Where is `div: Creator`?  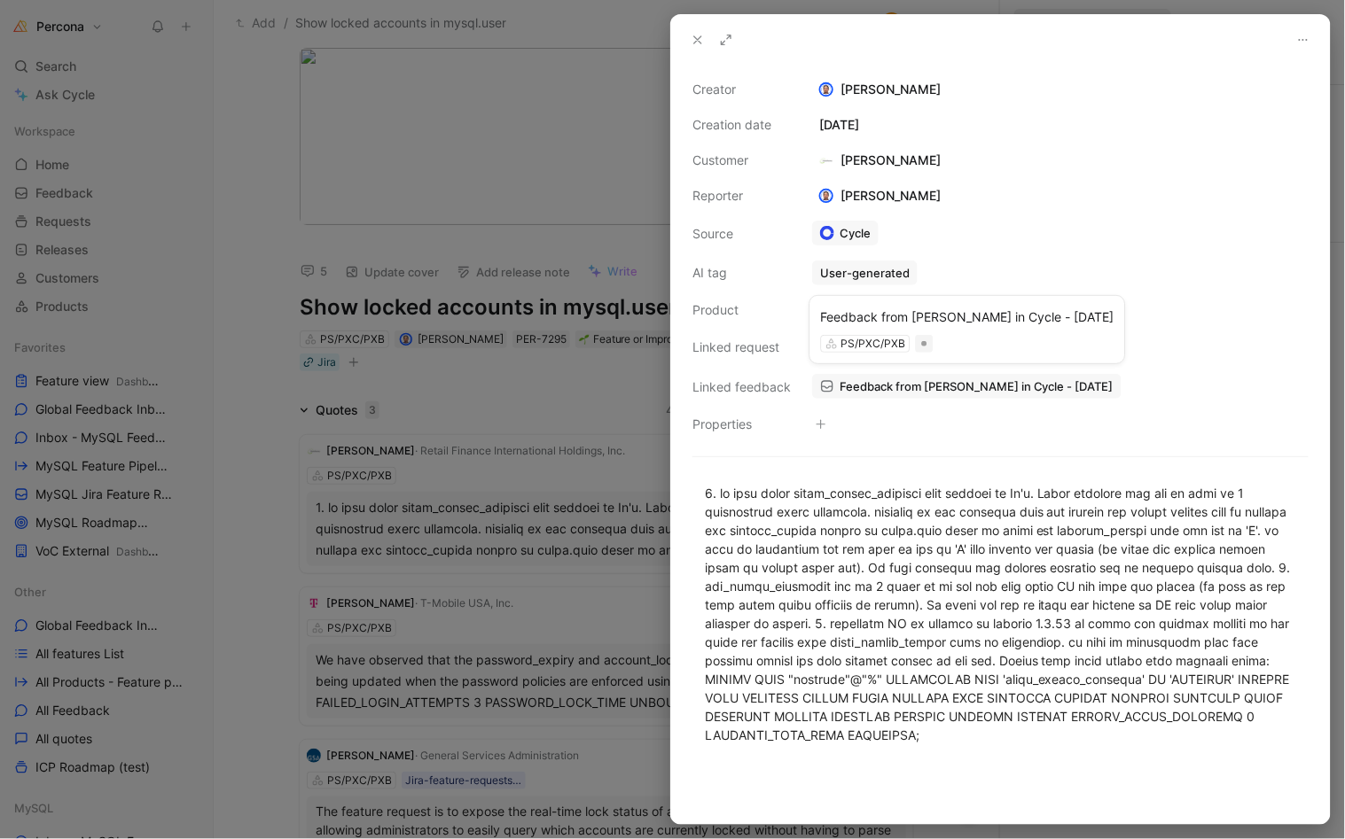 div: Creator is located at coordinates (741, 90).